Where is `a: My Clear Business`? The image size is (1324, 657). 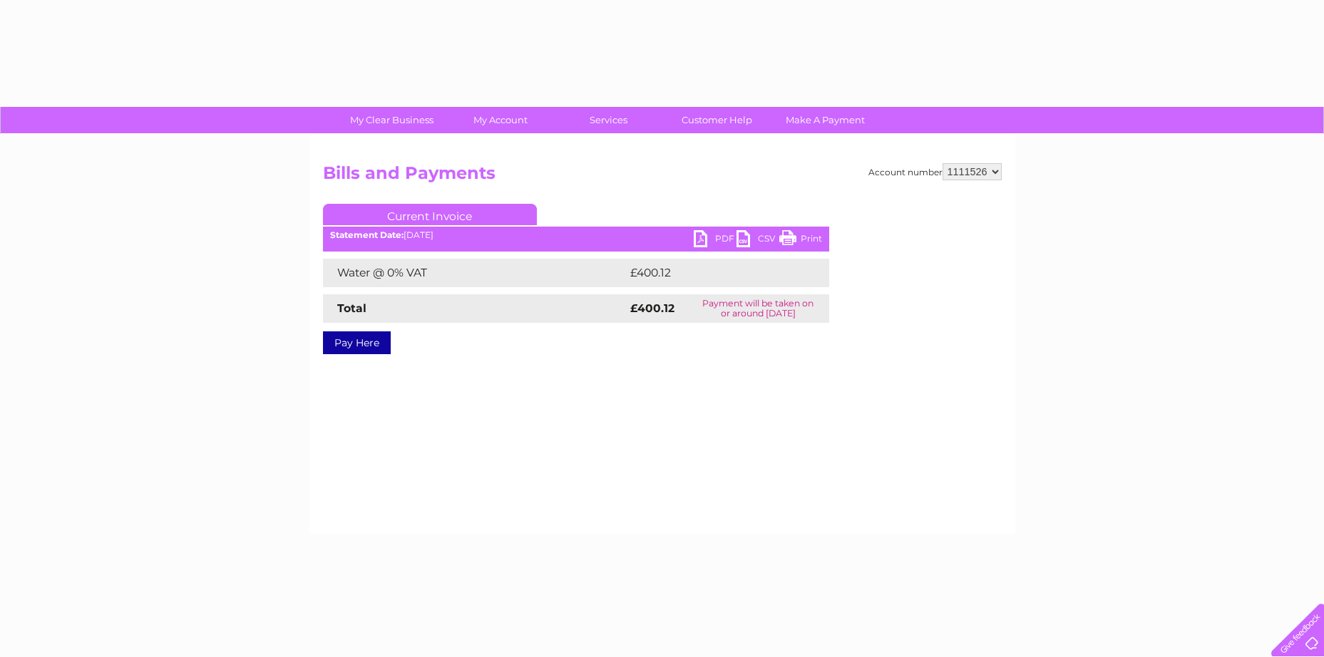
a: My Clear Business is located at coordinates (391, 120).